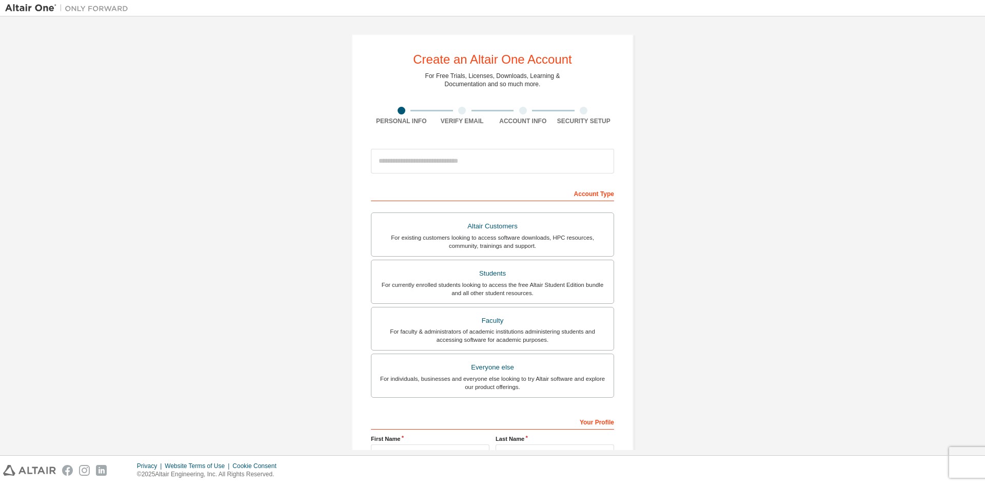  Describe the element at coordinates (29, 470) in the screenshot. I see `img: altair_logo.svg` at that location.